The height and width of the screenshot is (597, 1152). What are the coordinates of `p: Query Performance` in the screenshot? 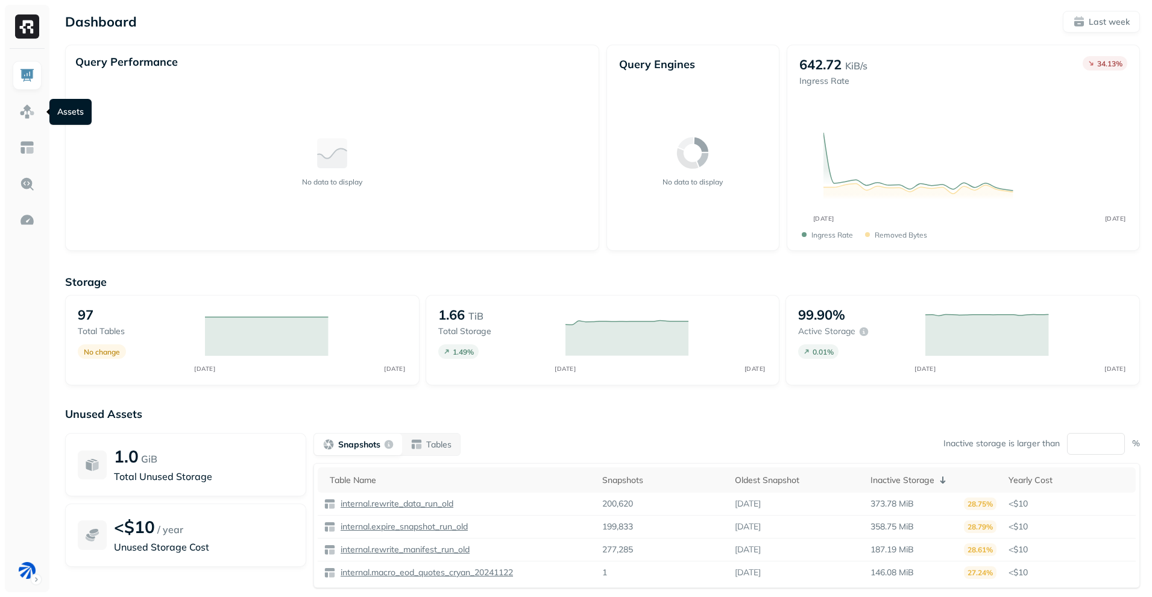 It's located at (127, 62).